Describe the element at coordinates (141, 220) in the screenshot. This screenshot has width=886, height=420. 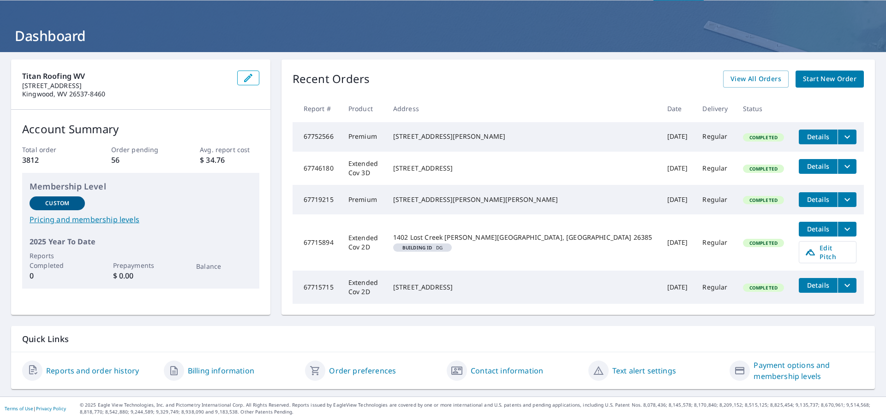
I see `a: Pricing and membership levels` at that location.